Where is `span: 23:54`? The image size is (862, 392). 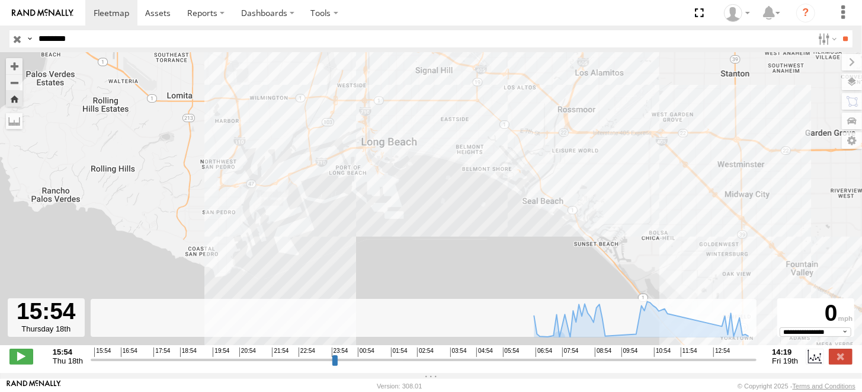
span: 23:54 is located at coordinates (340, 352).